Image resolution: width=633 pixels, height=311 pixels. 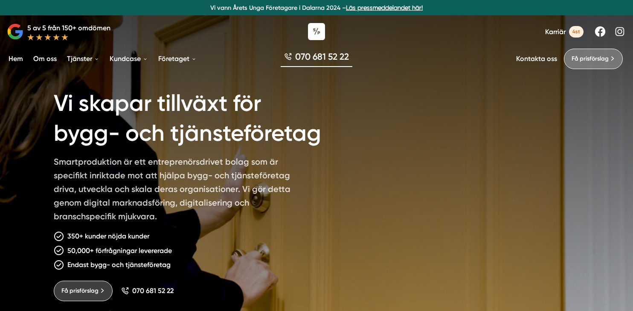 I want to click on p: Endast bygg- och tjänsteföretag, so click(x=119, y=264).